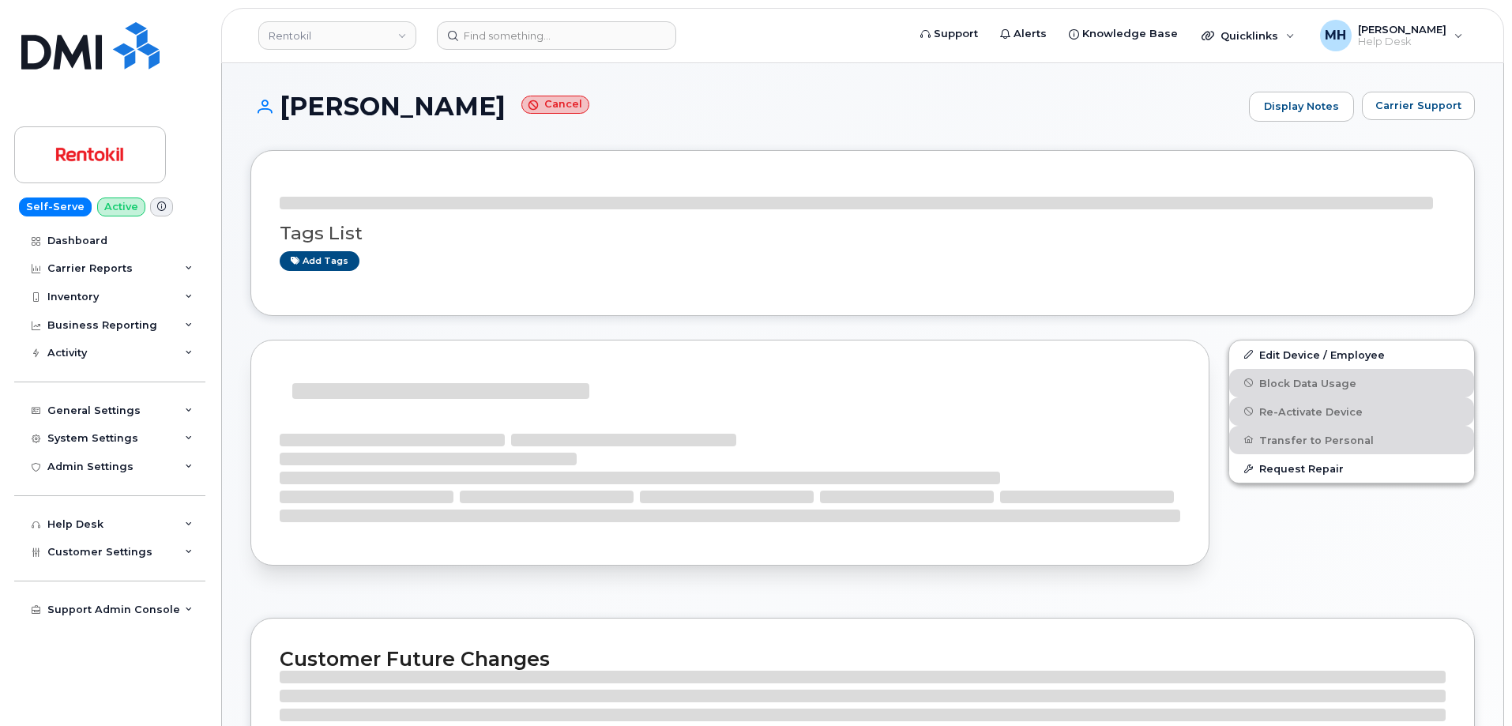  Describe the element at coordinates (1310, 411) in the screenshot. I see `span: Re-Activate Device` at that location.